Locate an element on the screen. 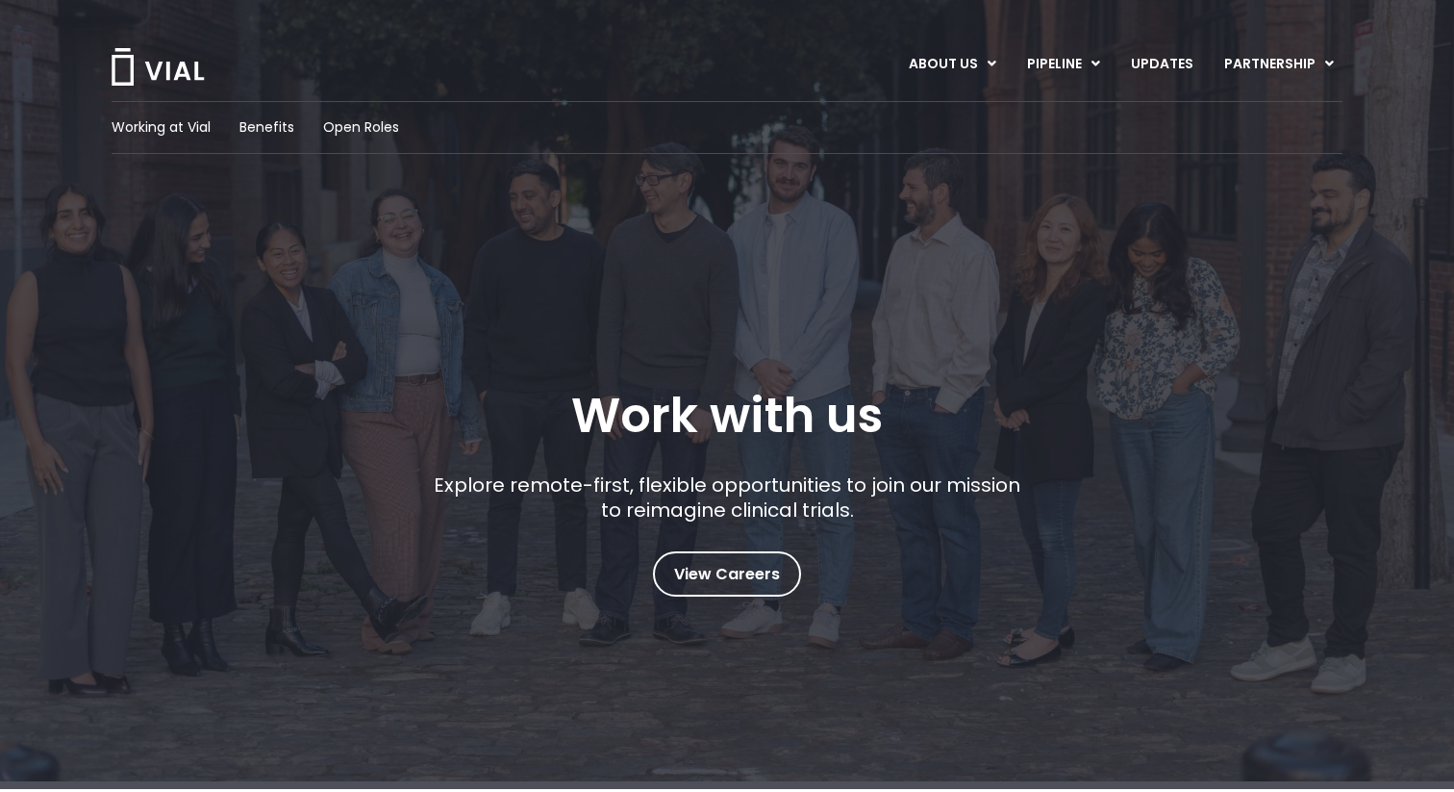 The width and height of the screenshot is (1454, 792). span: View Careers is located at coordinates (727, 574).